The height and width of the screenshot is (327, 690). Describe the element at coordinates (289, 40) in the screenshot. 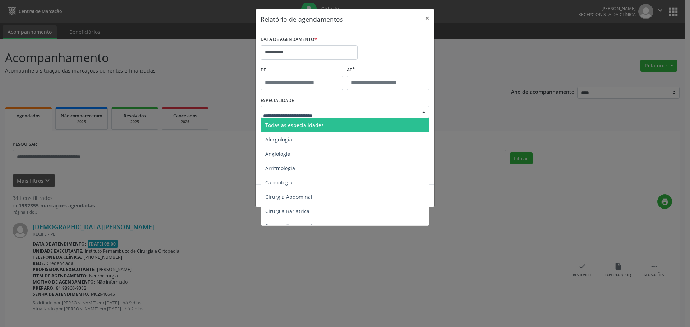

I see `label: DATA DE AGENDAMENTO` at that location.